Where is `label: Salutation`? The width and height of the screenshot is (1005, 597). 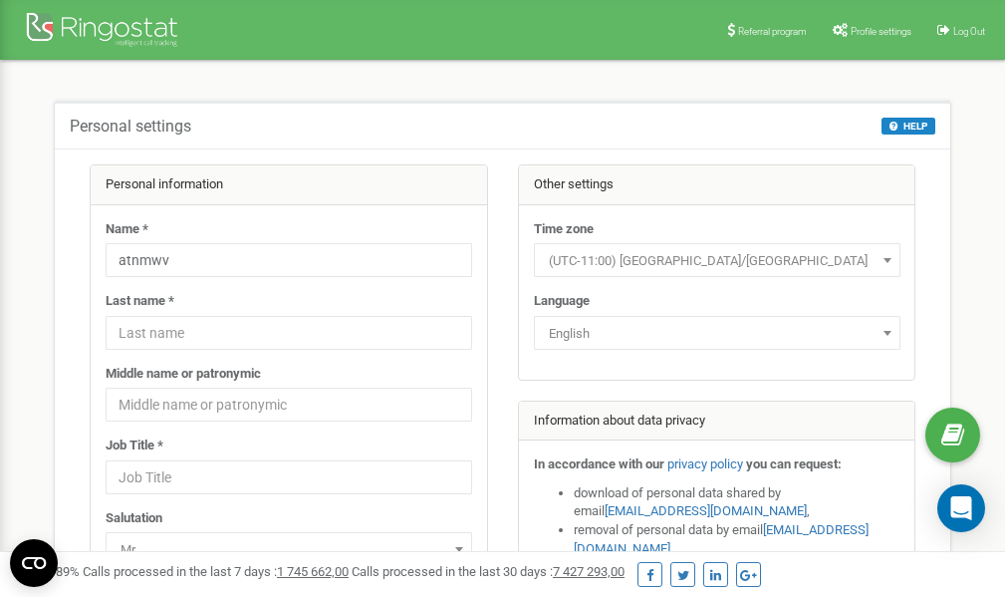 label: Salutation is located at coordinates (133, 518).